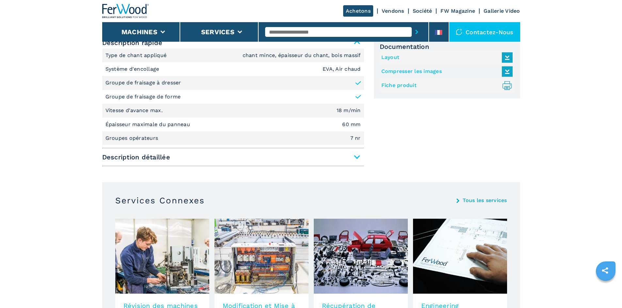 This screenshot has width=622, height=308. What do you see at coordinates (355, 138) in the screenshot?
I see `em: 7 nr` at bounding box center [355, 138].